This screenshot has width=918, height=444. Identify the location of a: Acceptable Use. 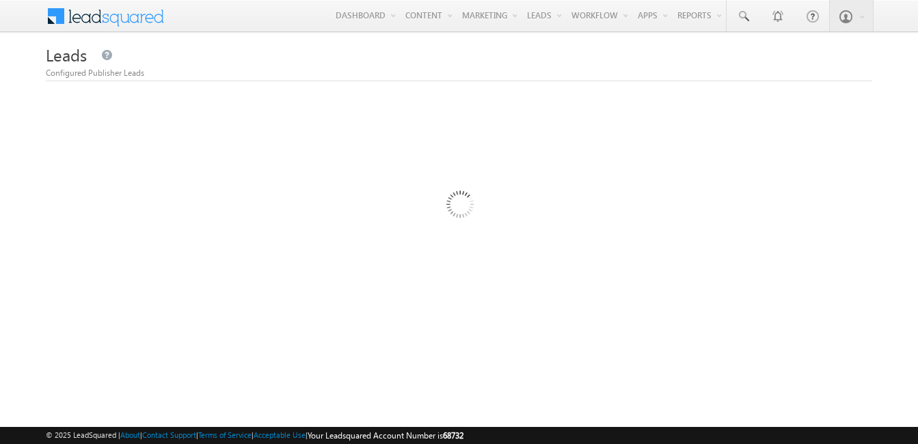
(280, 435).